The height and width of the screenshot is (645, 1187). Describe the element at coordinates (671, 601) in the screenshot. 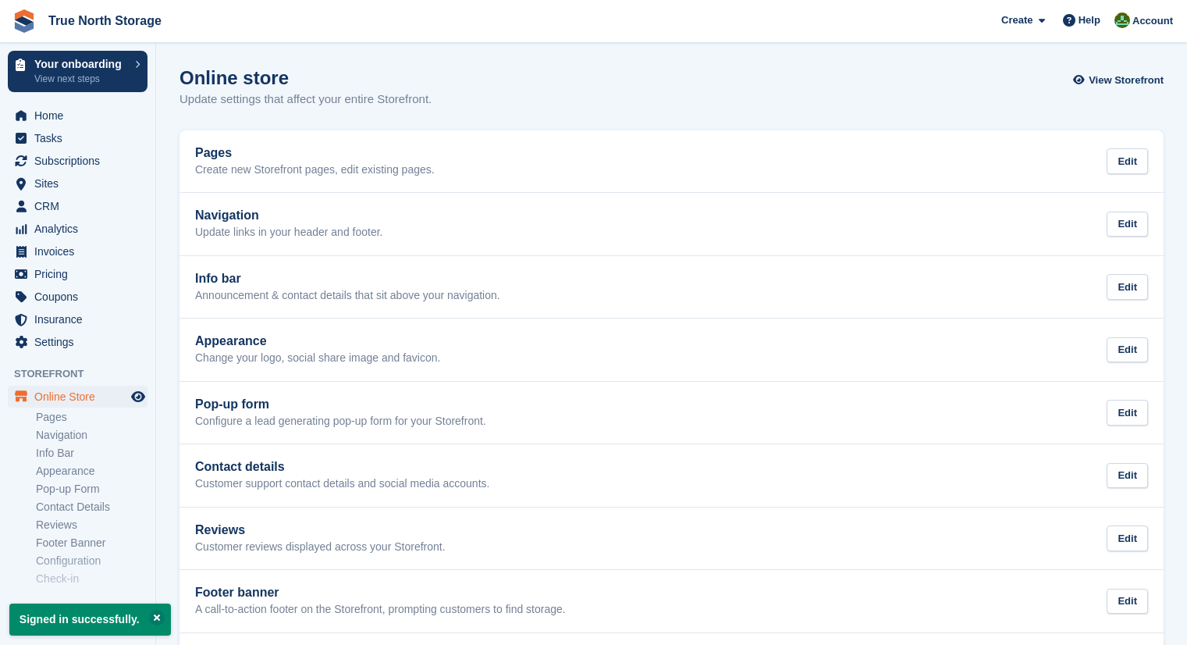

I see `a: Footer banner A call-to-action footer on the Storefront, prompting customers to find storage. Edit` at that location.